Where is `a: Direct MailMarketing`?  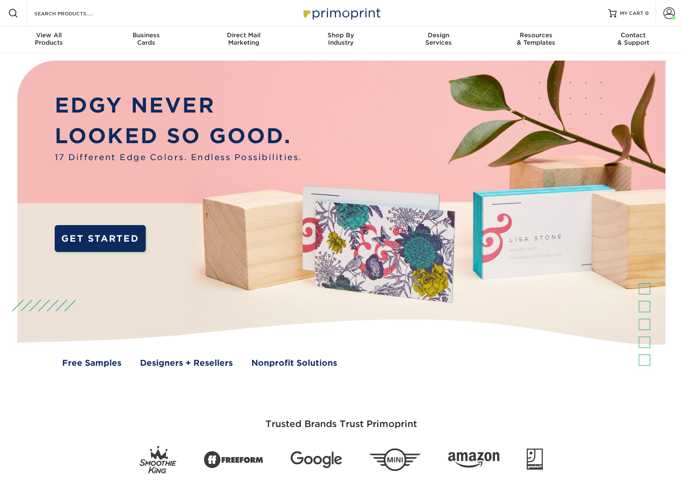
a: Direct MailMarketing is located at coordinates (243, 40).